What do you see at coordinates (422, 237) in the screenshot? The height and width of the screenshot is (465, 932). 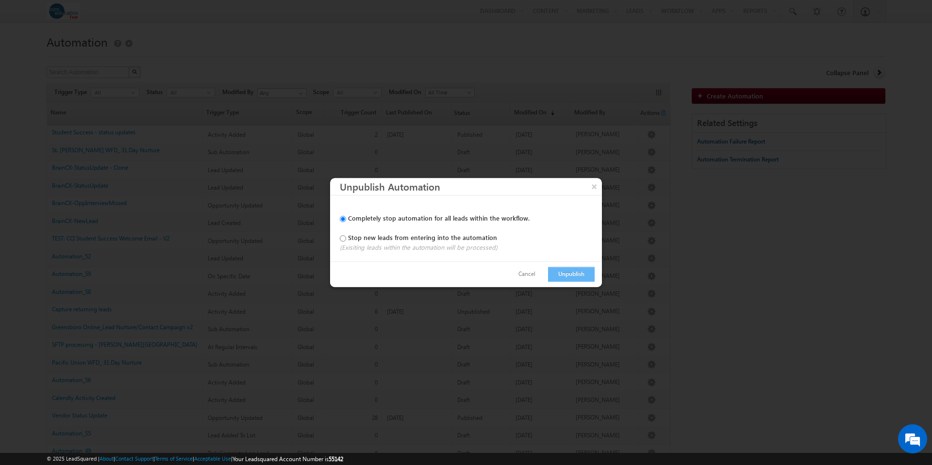 I see `label: Stop new leads from entering into the automation` at bounding box center [422, 237].